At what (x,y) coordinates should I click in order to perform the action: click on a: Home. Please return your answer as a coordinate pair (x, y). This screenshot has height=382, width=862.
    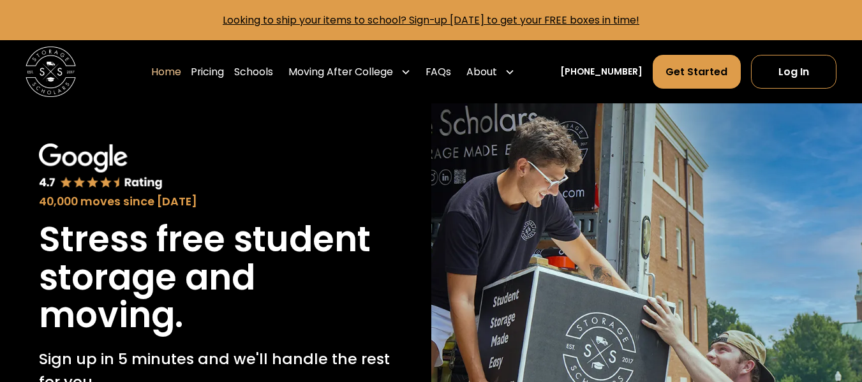
    Looking at the image, I should click on (166, 71).